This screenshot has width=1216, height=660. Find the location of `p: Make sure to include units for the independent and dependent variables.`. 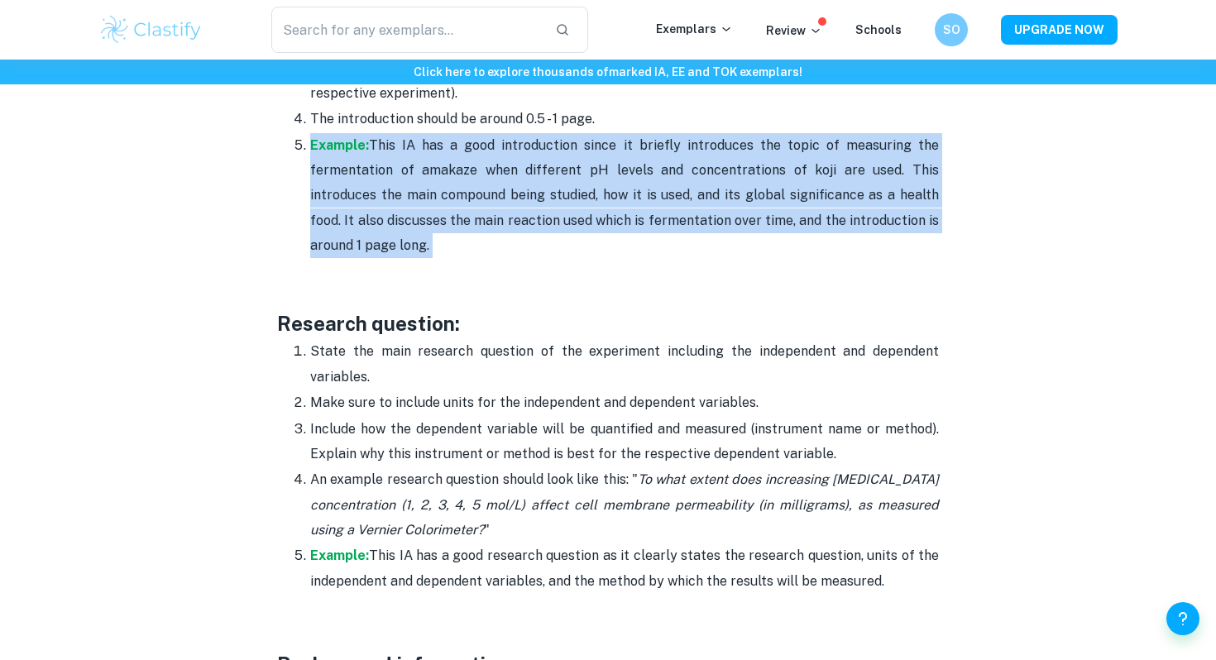

p: Make sure to include units for the independent and dependent variables. is located at coordinates (625, 403).